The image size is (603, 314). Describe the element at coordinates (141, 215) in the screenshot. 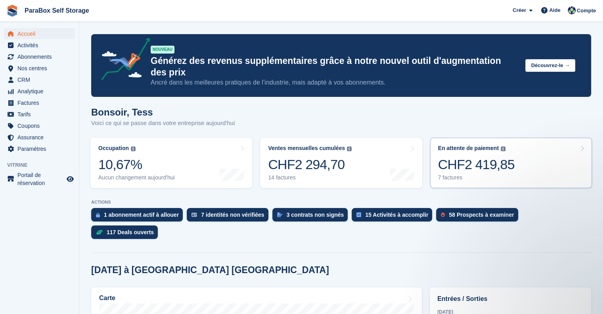

I see `div: 1 abonnement actif à allouer` at that location.